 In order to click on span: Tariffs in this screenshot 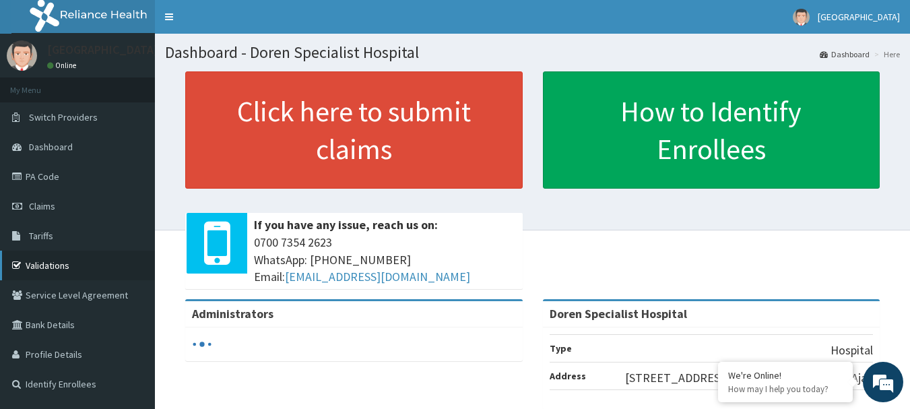, I will do `click(41, 236)`.